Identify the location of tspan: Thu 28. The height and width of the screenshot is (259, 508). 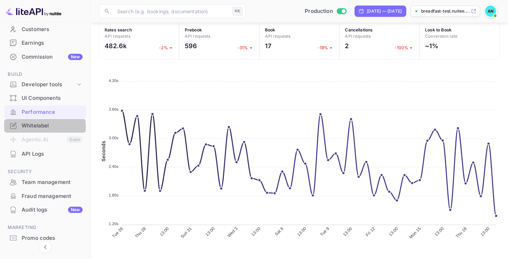
(140, 232).